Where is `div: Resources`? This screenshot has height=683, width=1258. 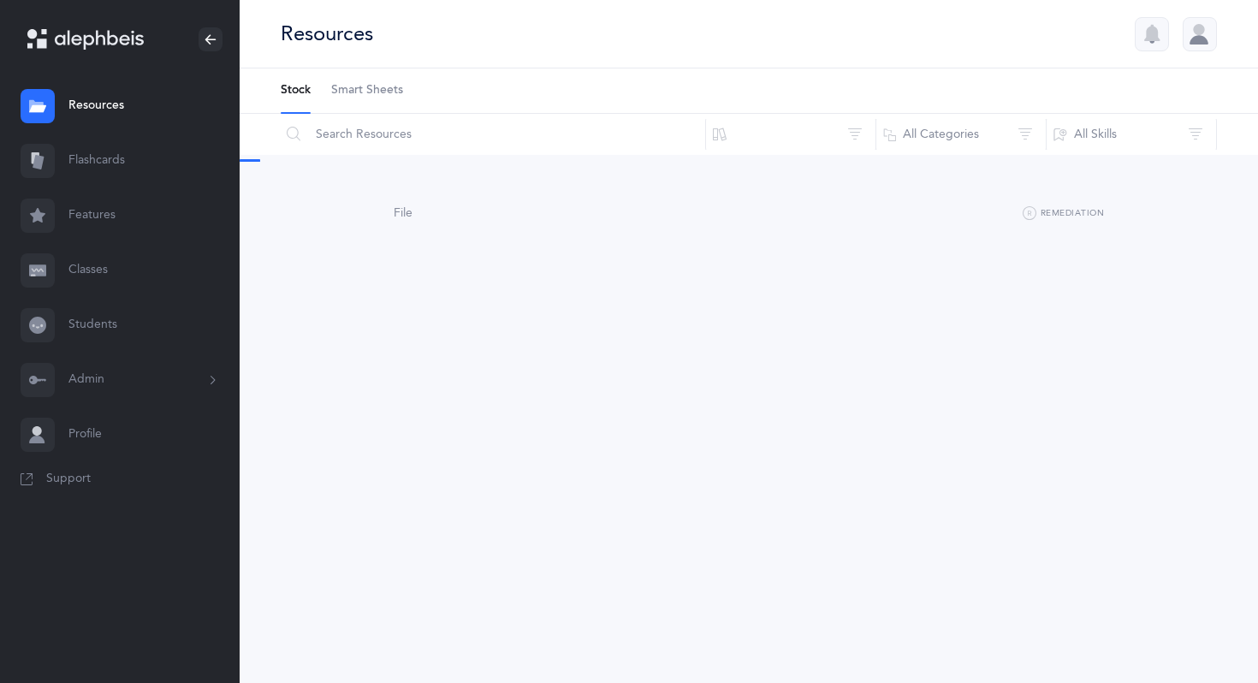
div: Resources is located at coordinates (327, 33).